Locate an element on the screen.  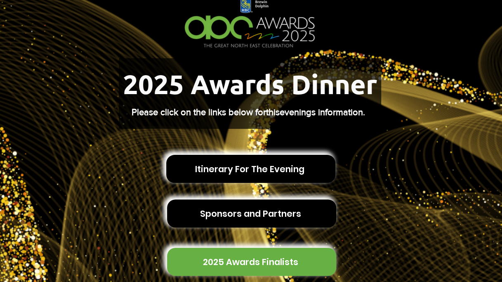
a: Sponsors and Partners is located at coordinates (251, 213).